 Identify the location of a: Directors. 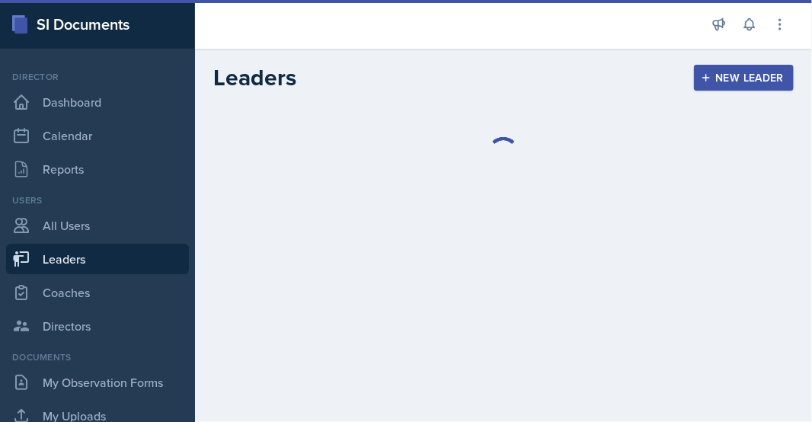
(98, 326).